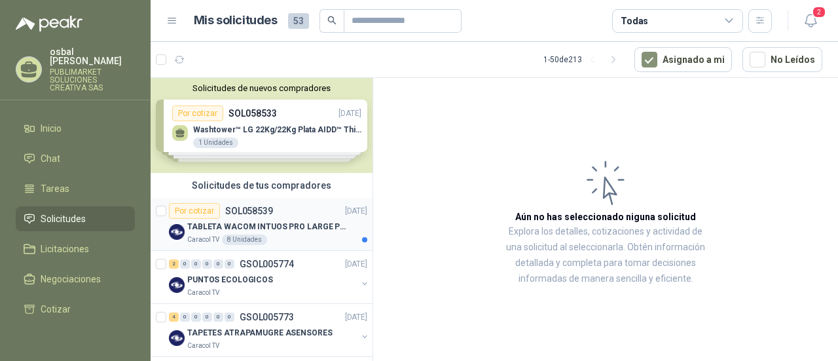 The height and width of the screenshot is (361, 838). Describe the element at coordinates (261, 185) in the screenshot. I see `div: Solicitudes de tus compradores` at that location.